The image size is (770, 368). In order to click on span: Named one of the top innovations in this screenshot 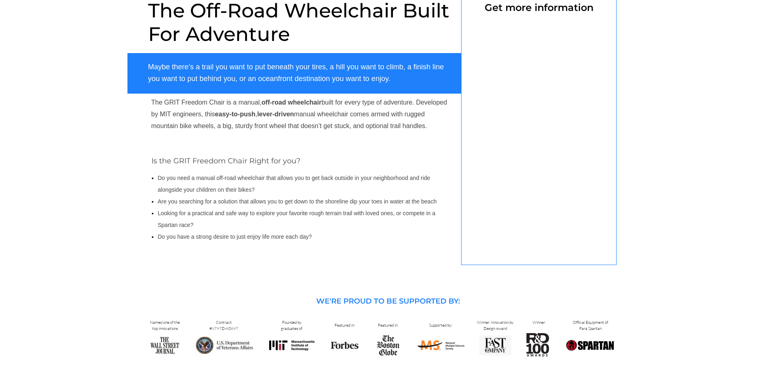, I will do `click(165, 326)`.